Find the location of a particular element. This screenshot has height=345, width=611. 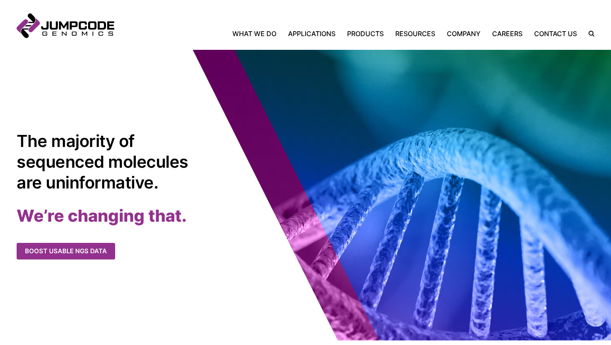

a: Careers is located at coordinates (507, 34).